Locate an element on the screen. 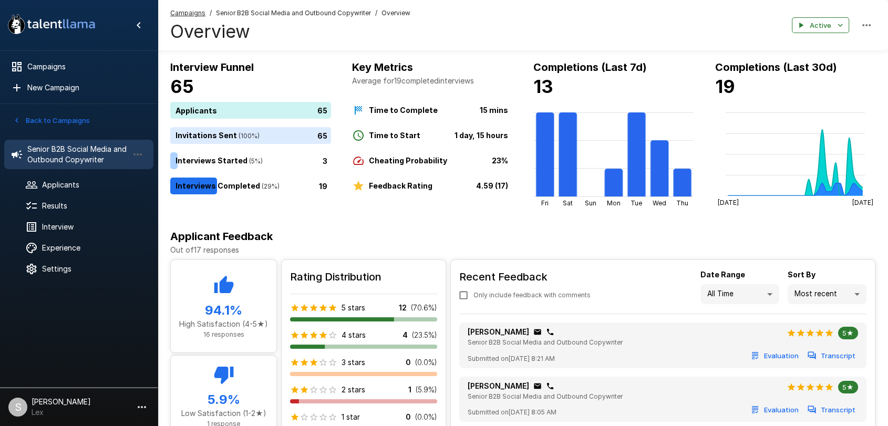 The width and height of the screenshot is (888, 426). p: 4 is located at coordinates (405, 335).